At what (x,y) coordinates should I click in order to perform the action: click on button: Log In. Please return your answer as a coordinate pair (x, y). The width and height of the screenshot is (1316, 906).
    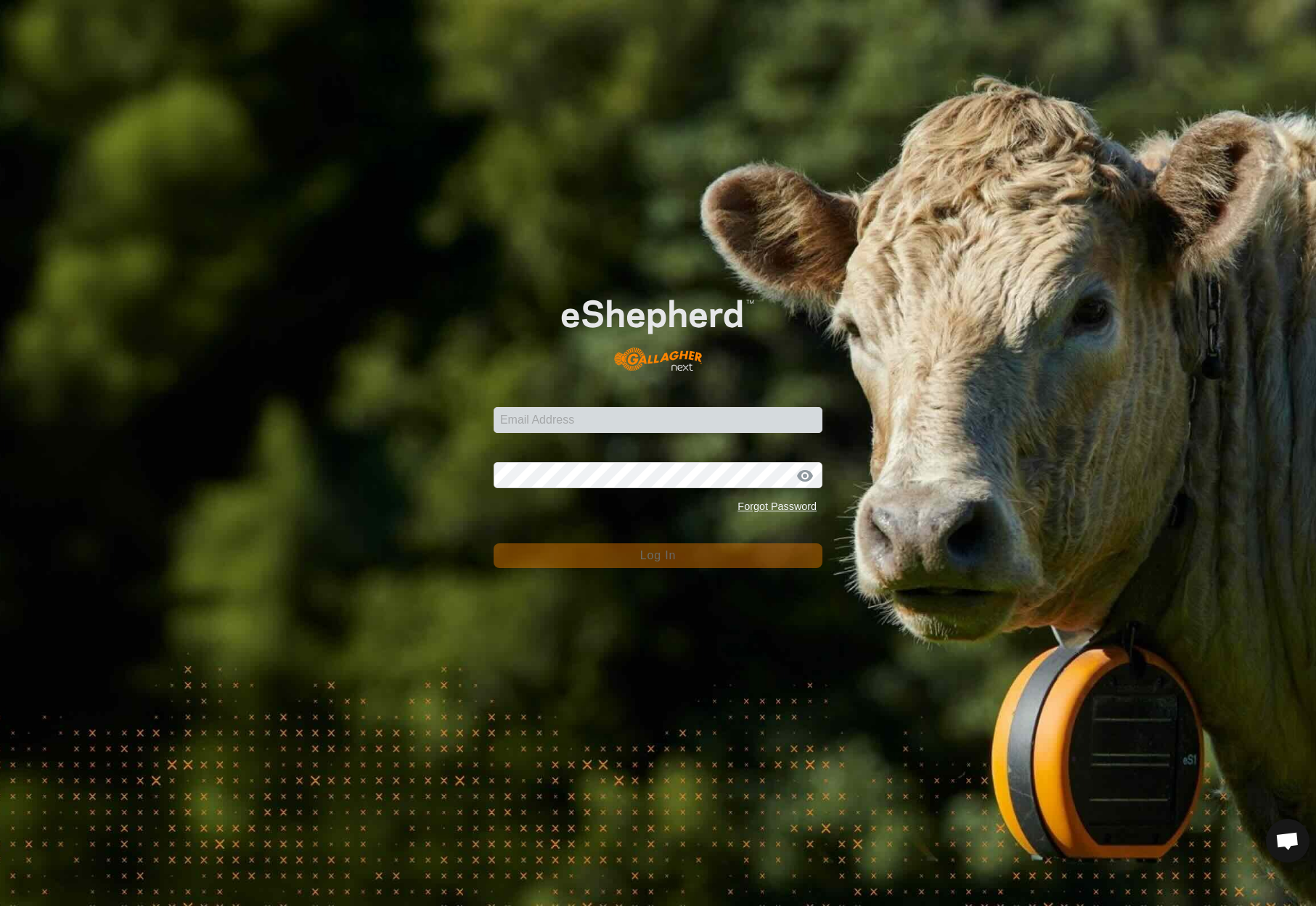
    Looking at the image, I should click on (658, 556).